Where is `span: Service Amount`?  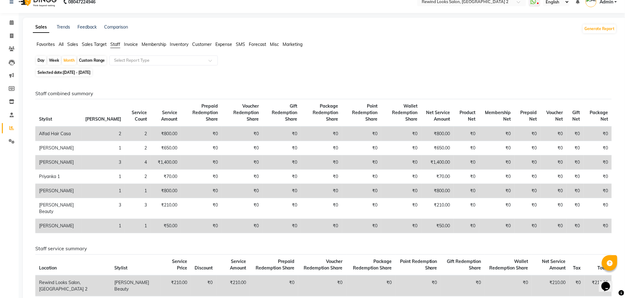
span: Service Amount is located at coordinates (238, 264).